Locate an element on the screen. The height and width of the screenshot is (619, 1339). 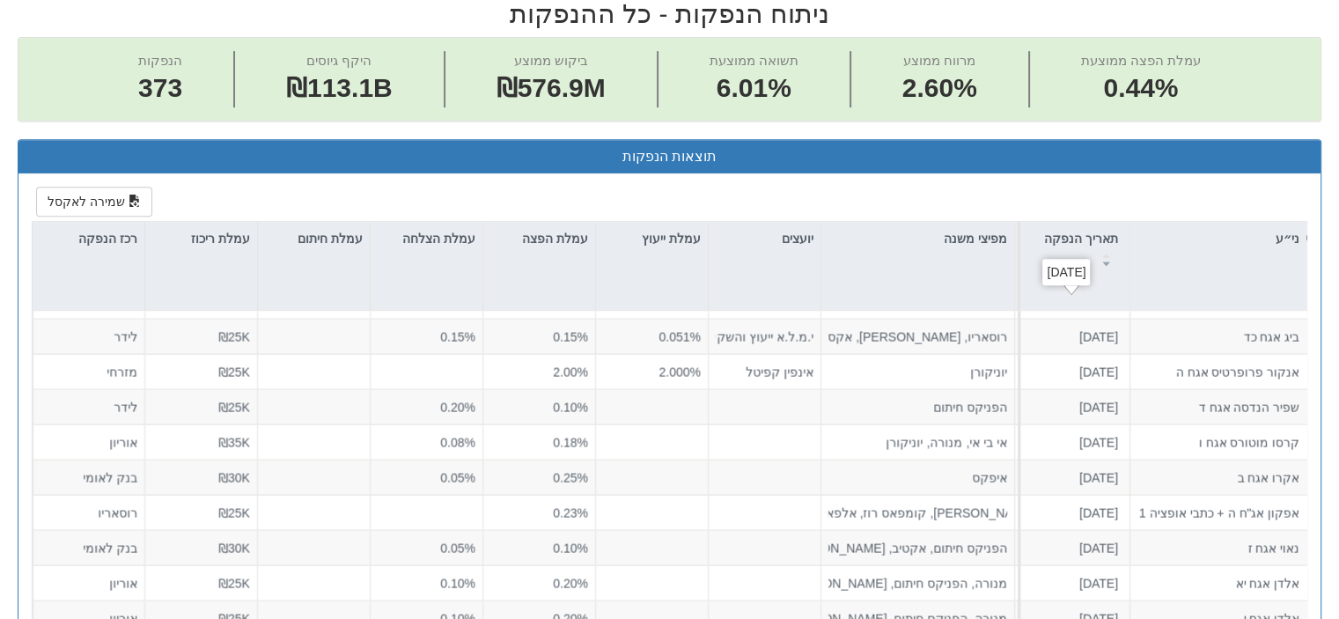
div: מזרחי is located at coordinates (89, 372).